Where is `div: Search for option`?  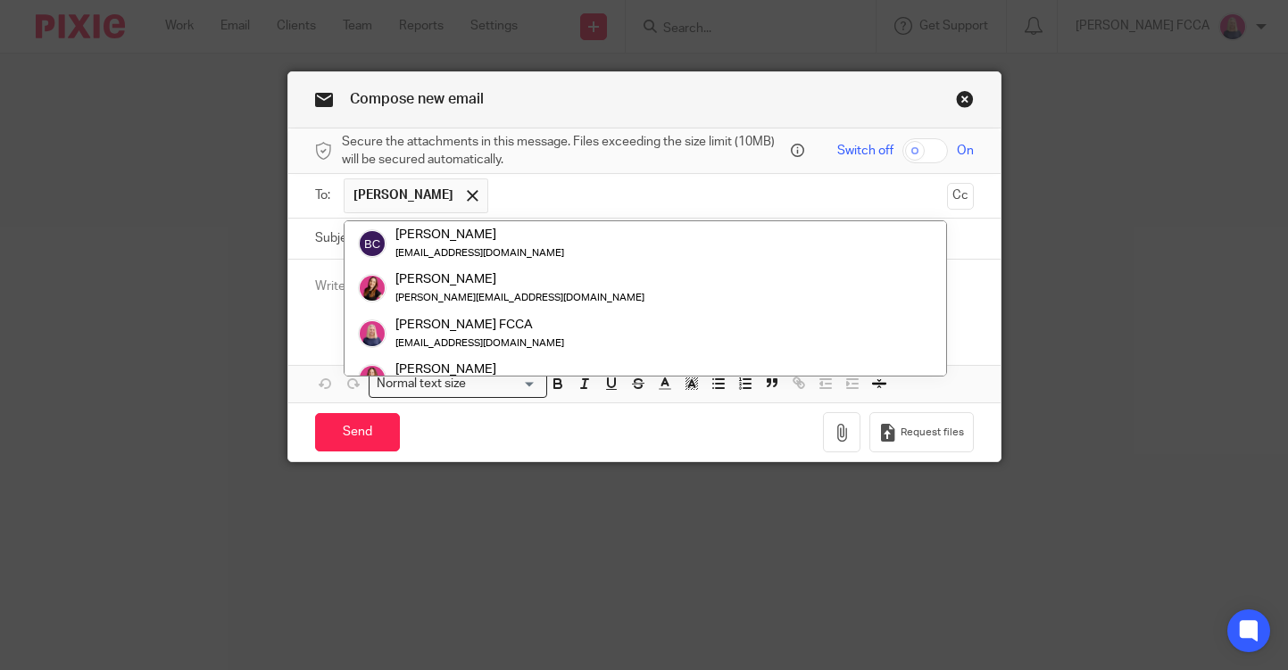 div: Search for option is located at coordinates (458, 384).